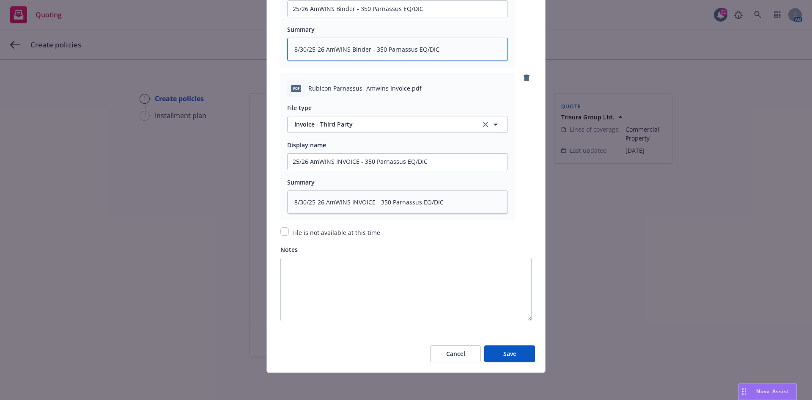  What do you see at coordinates (744, 391) in the screenshot?
I see `div: Drag to move` at bounding box center [744, 391].